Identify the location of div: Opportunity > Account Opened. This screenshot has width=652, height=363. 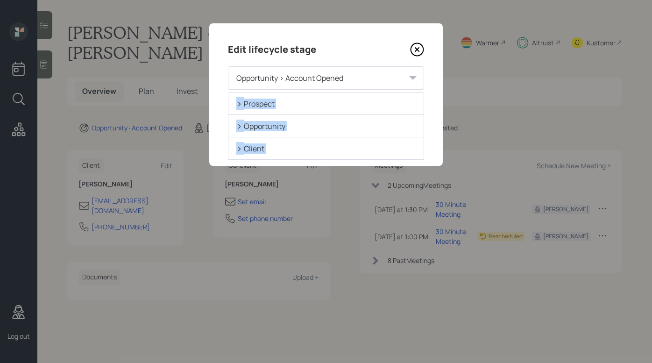
(326, 78).